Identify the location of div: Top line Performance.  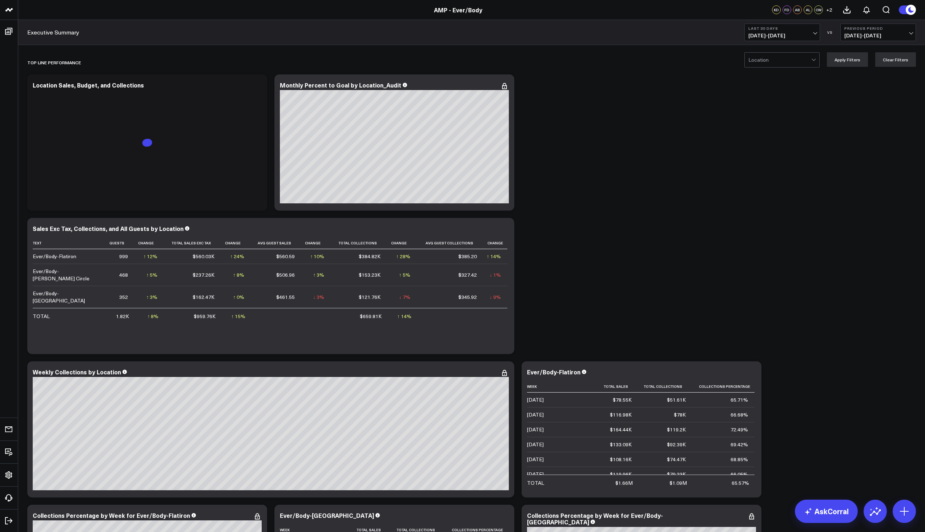
(54, 62).